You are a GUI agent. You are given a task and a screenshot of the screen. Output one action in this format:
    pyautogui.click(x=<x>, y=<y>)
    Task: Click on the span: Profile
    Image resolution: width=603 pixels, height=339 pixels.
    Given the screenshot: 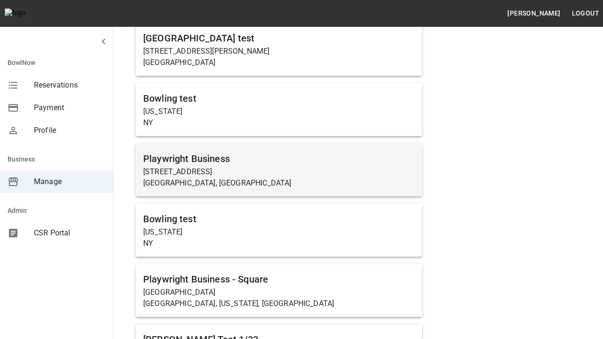 What is the action you would take?
    pyautogui.click(x=70, y=130)
    